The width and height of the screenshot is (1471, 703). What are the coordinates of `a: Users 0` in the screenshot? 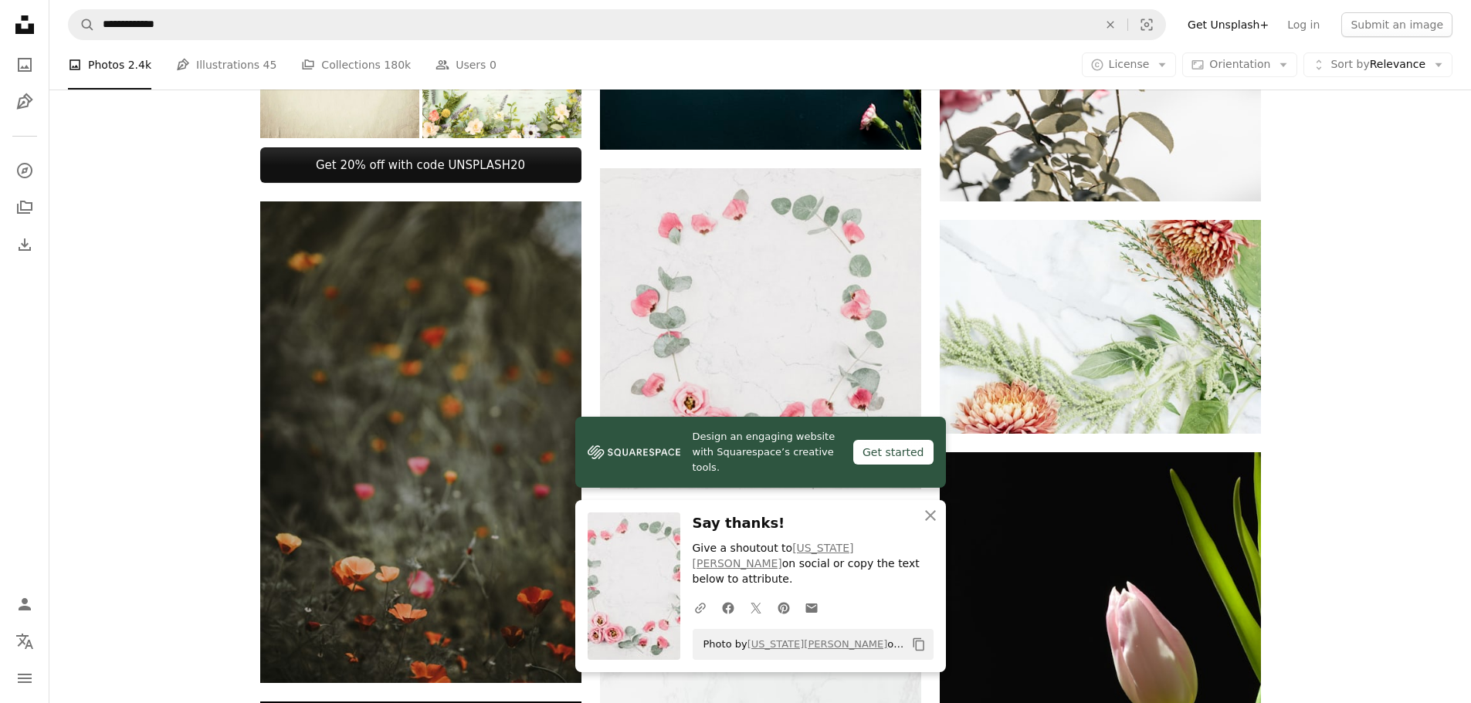 It's located at (466, 65).